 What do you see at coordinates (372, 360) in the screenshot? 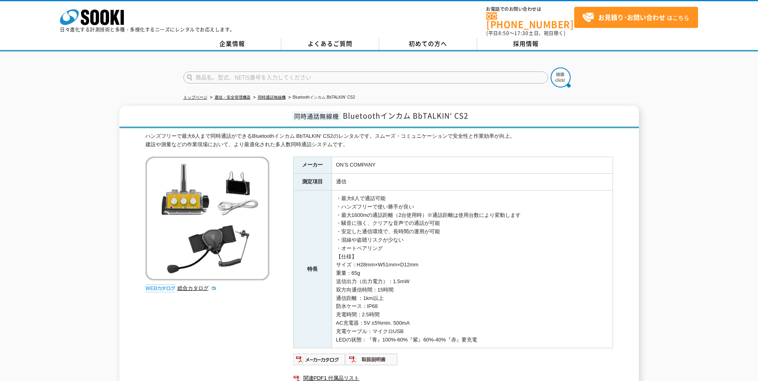
I see `img: 取扱説明書` at bounding box center [372, 360].